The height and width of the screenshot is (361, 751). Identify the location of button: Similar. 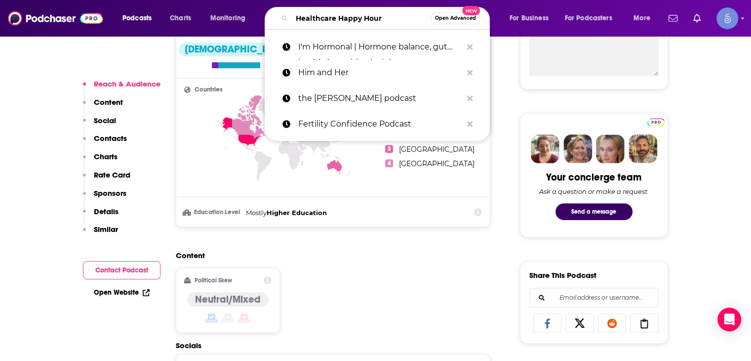
(100, 233).